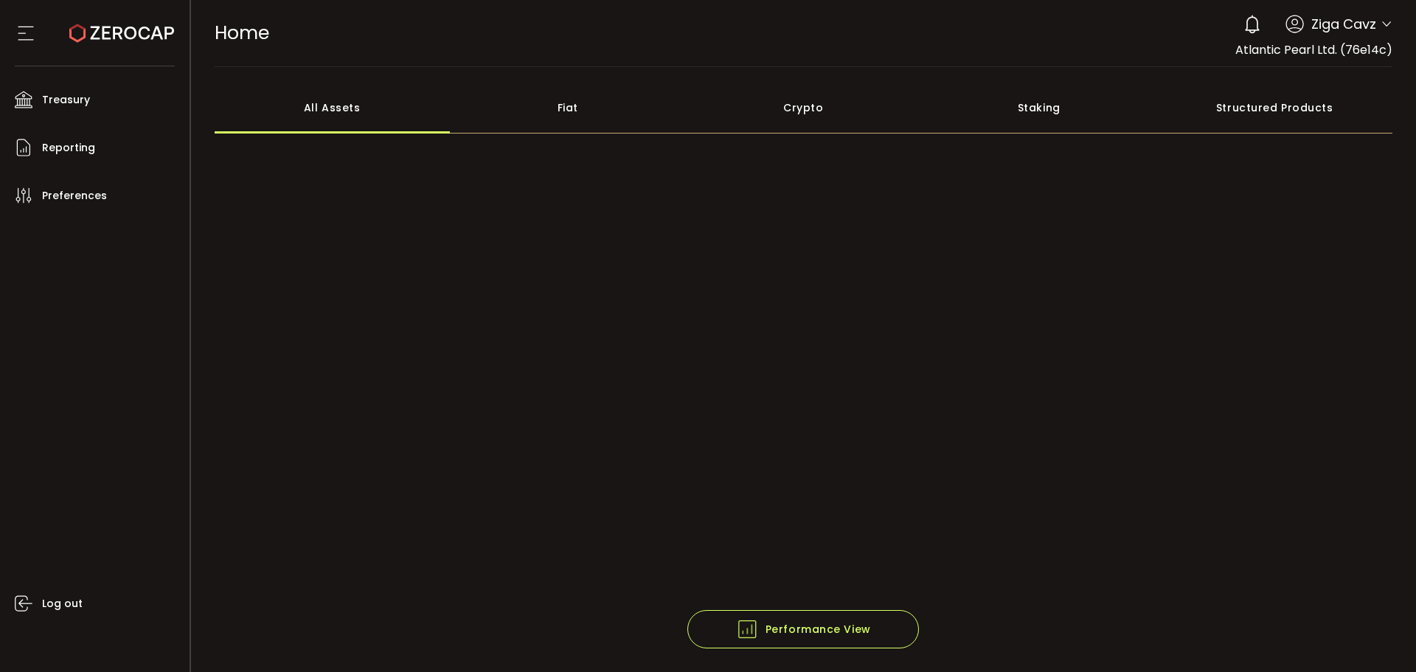  I want to click on span: Preferences, so click(74, 195).